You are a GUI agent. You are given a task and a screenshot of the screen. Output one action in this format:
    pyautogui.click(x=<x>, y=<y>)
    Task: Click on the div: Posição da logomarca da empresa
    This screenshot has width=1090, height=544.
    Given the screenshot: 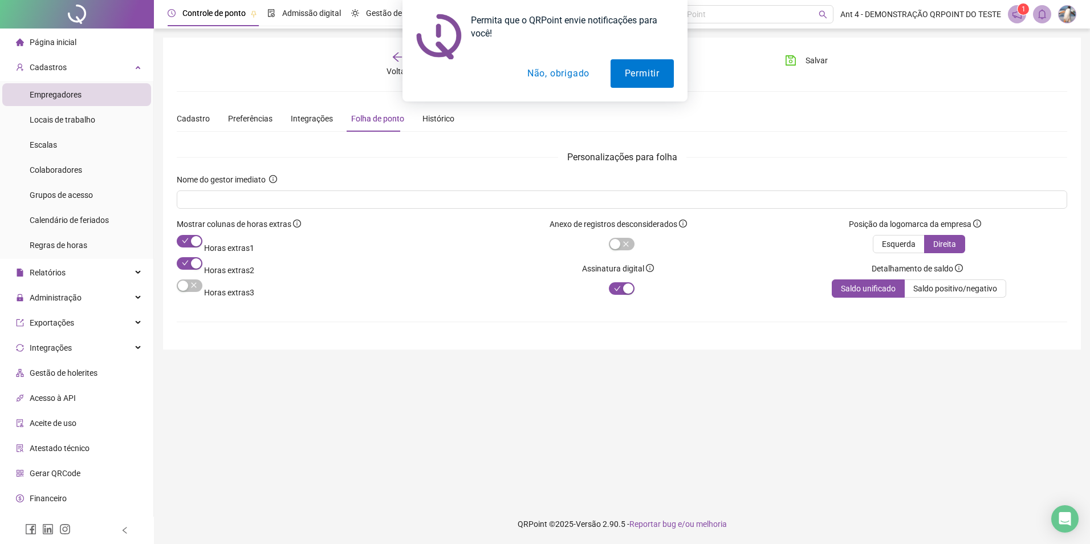 What is the action you would take?
    pyautogui.click(x=915, y=224)
    